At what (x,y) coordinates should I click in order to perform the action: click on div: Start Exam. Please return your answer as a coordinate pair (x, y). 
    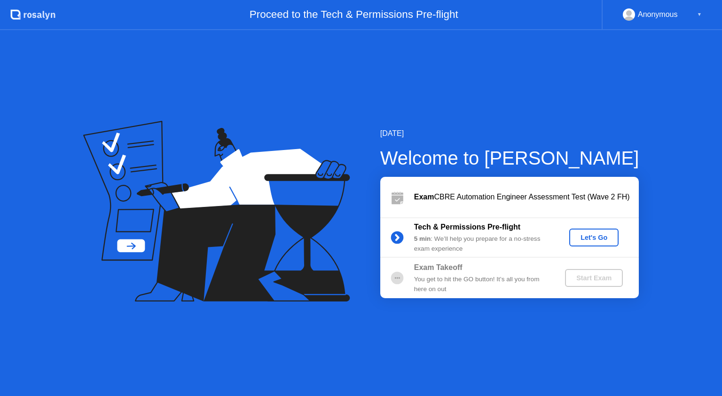
    Looking at the image, I should click on (594, 278).